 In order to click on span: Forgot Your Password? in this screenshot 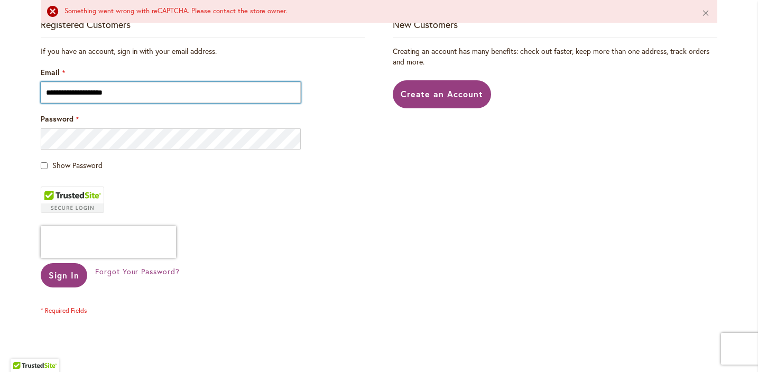, I will do `click(137, 271)`.